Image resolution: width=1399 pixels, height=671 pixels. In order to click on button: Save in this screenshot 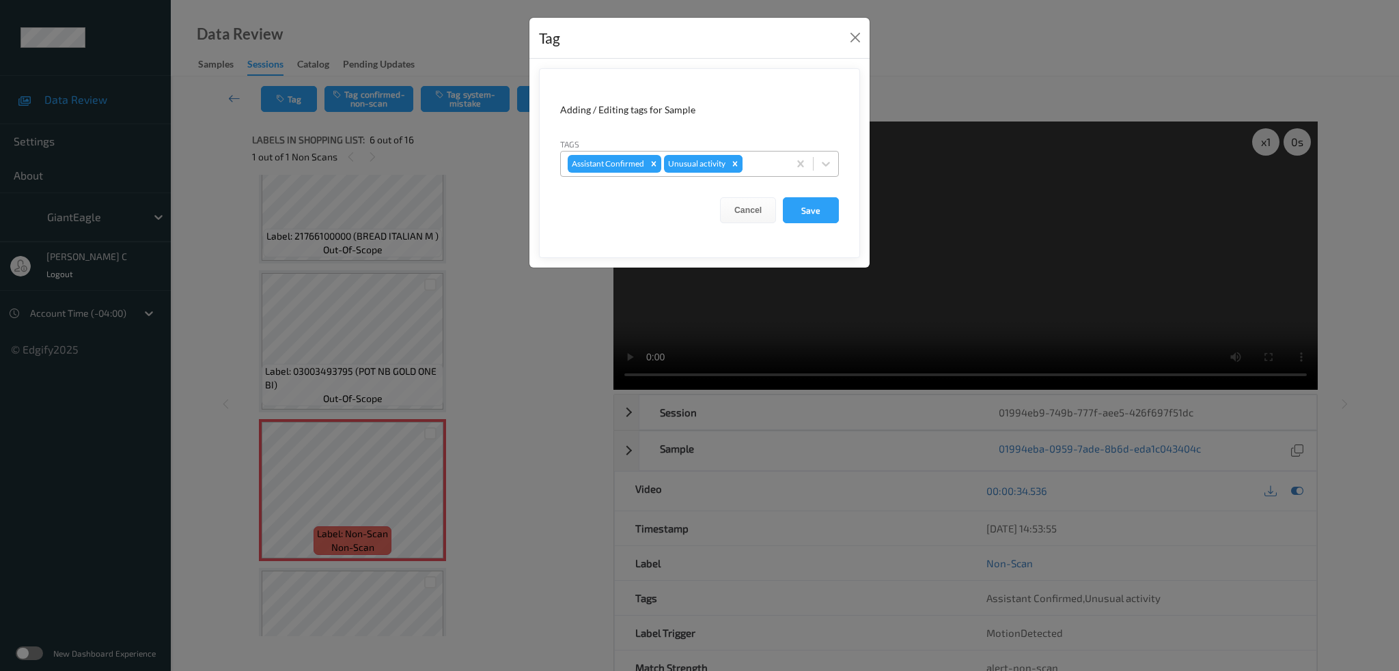, I will do `click(811, 210)`.